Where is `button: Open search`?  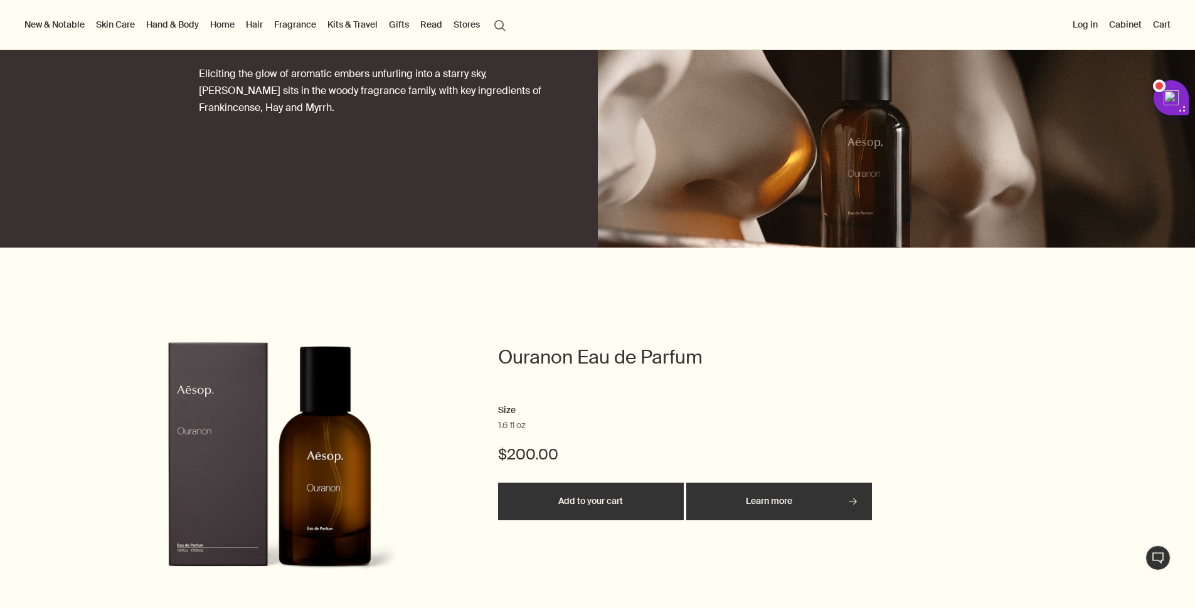 button: Open search is located at coordinates (500, 24).